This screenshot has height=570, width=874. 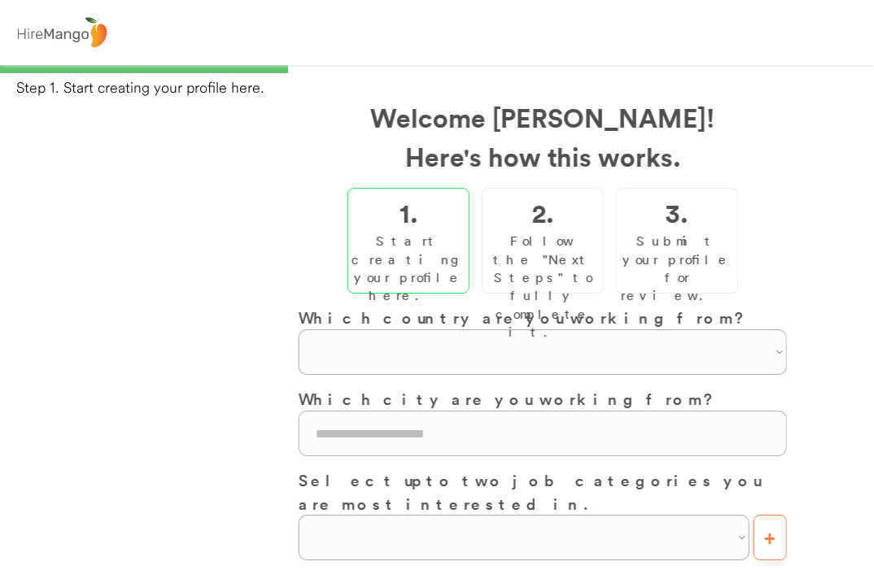 I want to click on div: 33%, so click(x=437, y=69).